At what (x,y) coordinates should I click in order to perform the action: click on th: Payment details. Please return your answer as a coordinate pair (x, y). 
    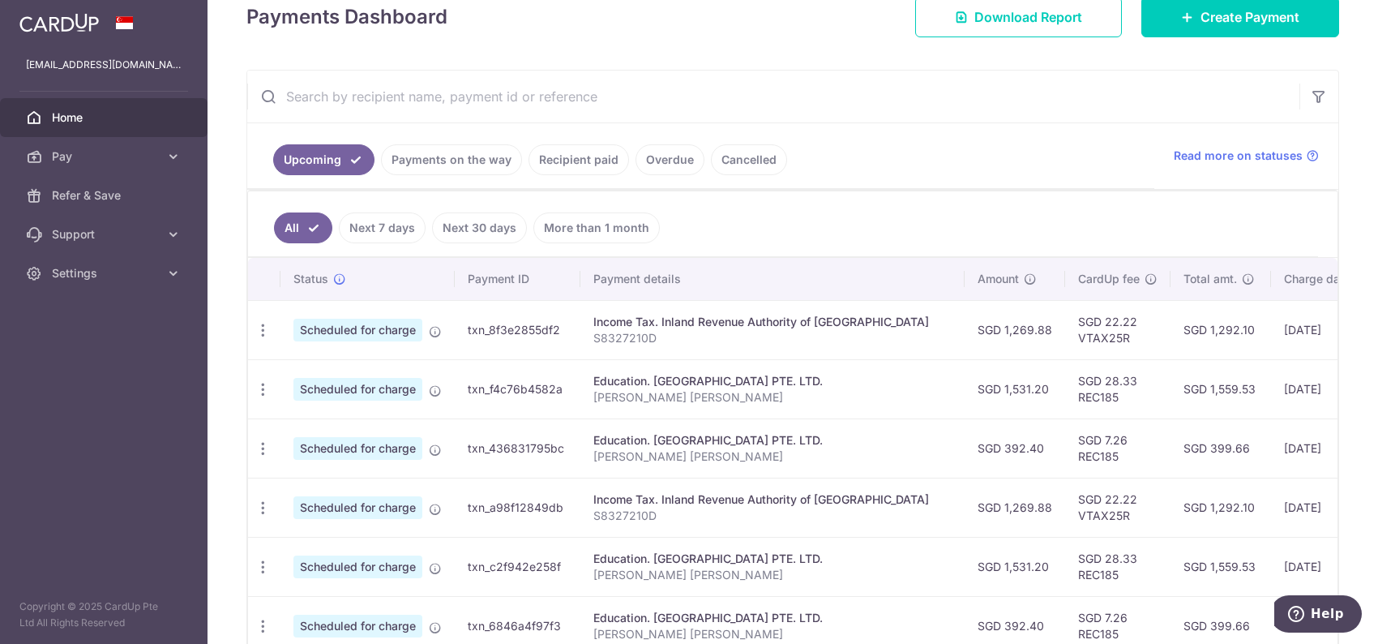
    Looking at the image, I should click on (773, 279).